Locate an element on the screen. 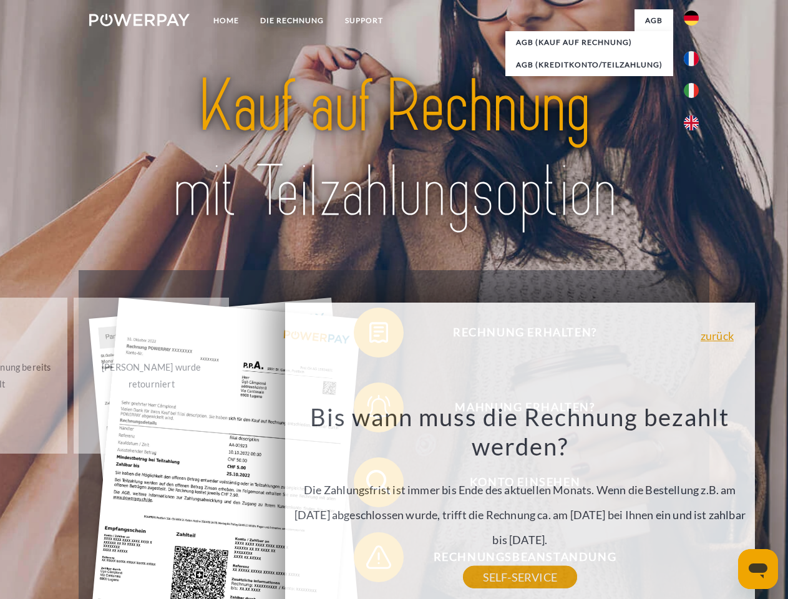  h3: Bis wann muss die Rechnung bezahlt werden? is located at coordinates (520, 432).